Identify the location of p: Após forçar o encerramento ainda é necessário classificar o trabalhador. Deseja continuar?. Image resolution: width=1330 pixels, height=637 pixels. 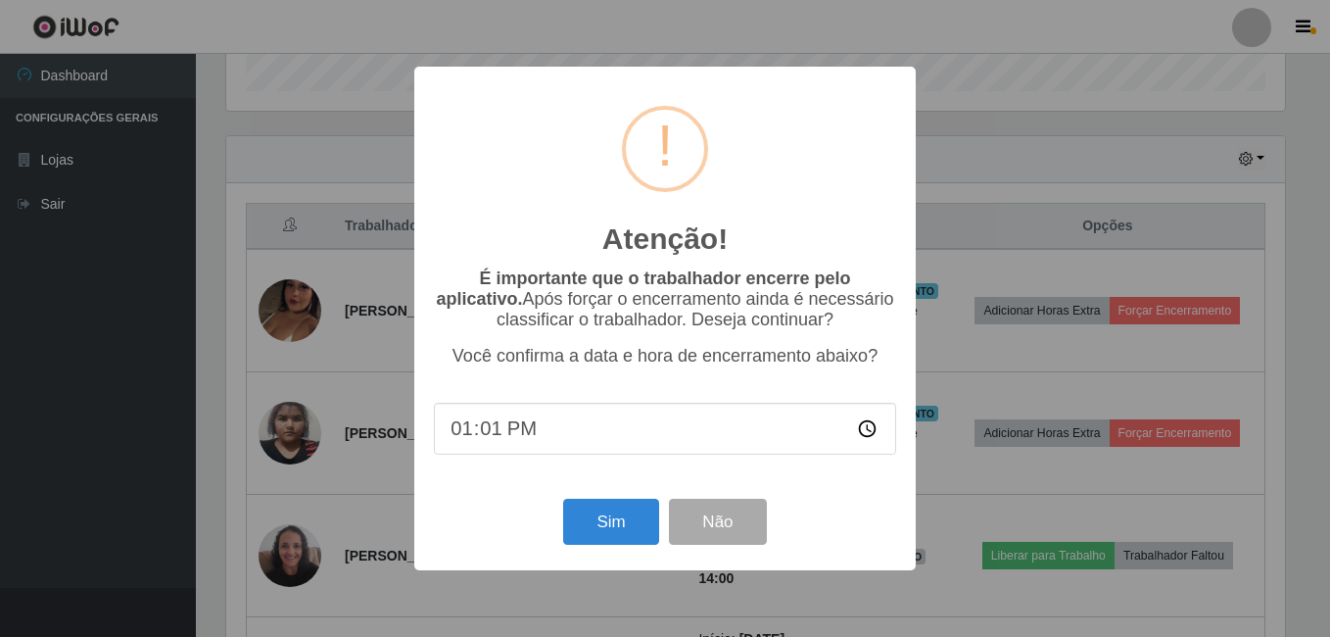
(665, 299).